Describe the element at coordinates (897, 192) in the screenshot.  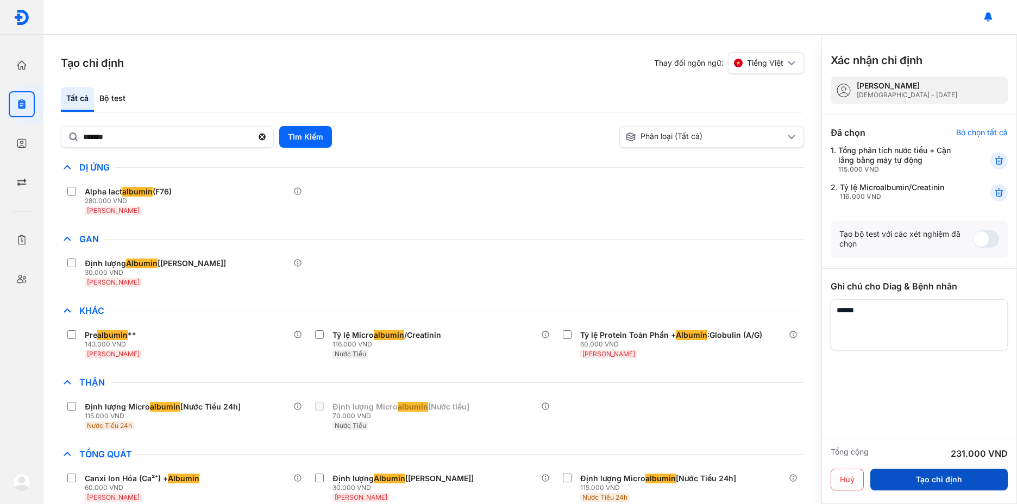
I see `div: 2.` at that location.